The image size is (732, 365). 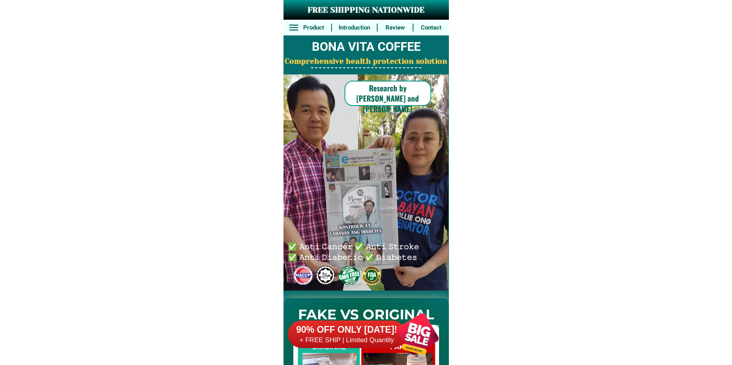 I want to click on h6: Product, so click(x=314, y=28).